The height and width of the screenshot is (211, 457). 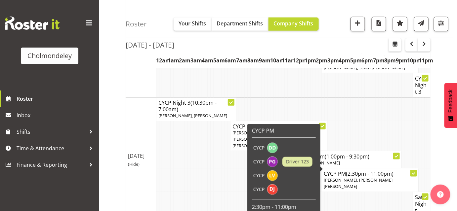 I want to click on span: Driver 123, so click(x=297, y=162).